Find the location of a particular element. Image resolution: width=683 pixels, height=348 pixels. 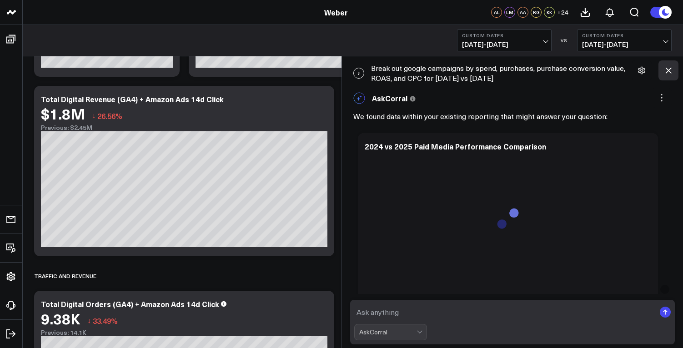

div: Previous: $2.45M is located at coordinates (184, 128).